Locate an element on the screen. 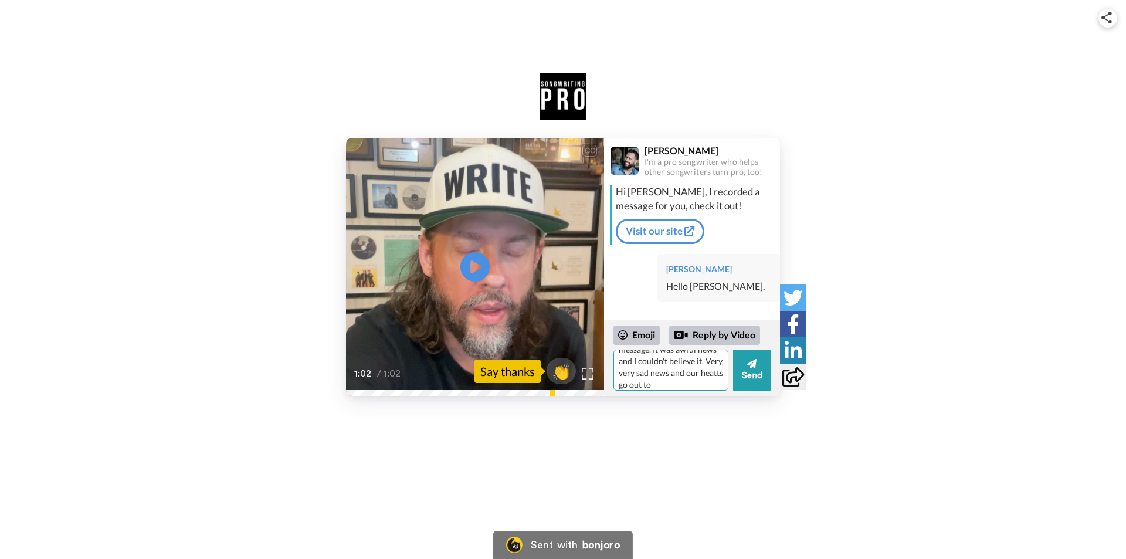  a: Visit our site is located at coordinates (660, 231).